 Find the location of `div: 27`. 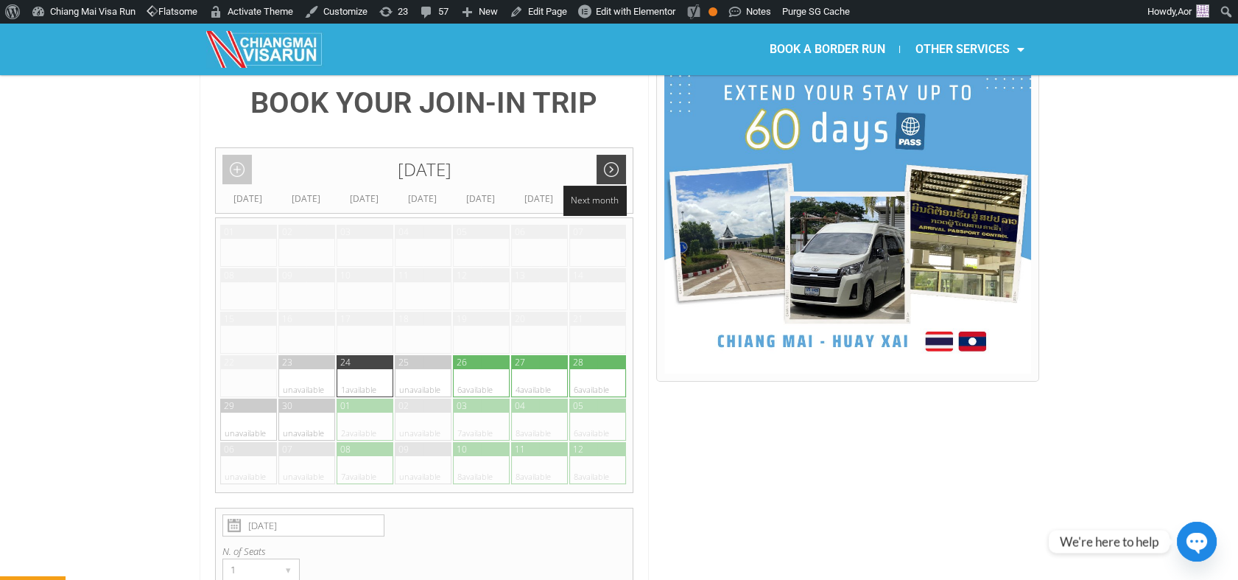

div: 27 is located at coordinates (520, 362).